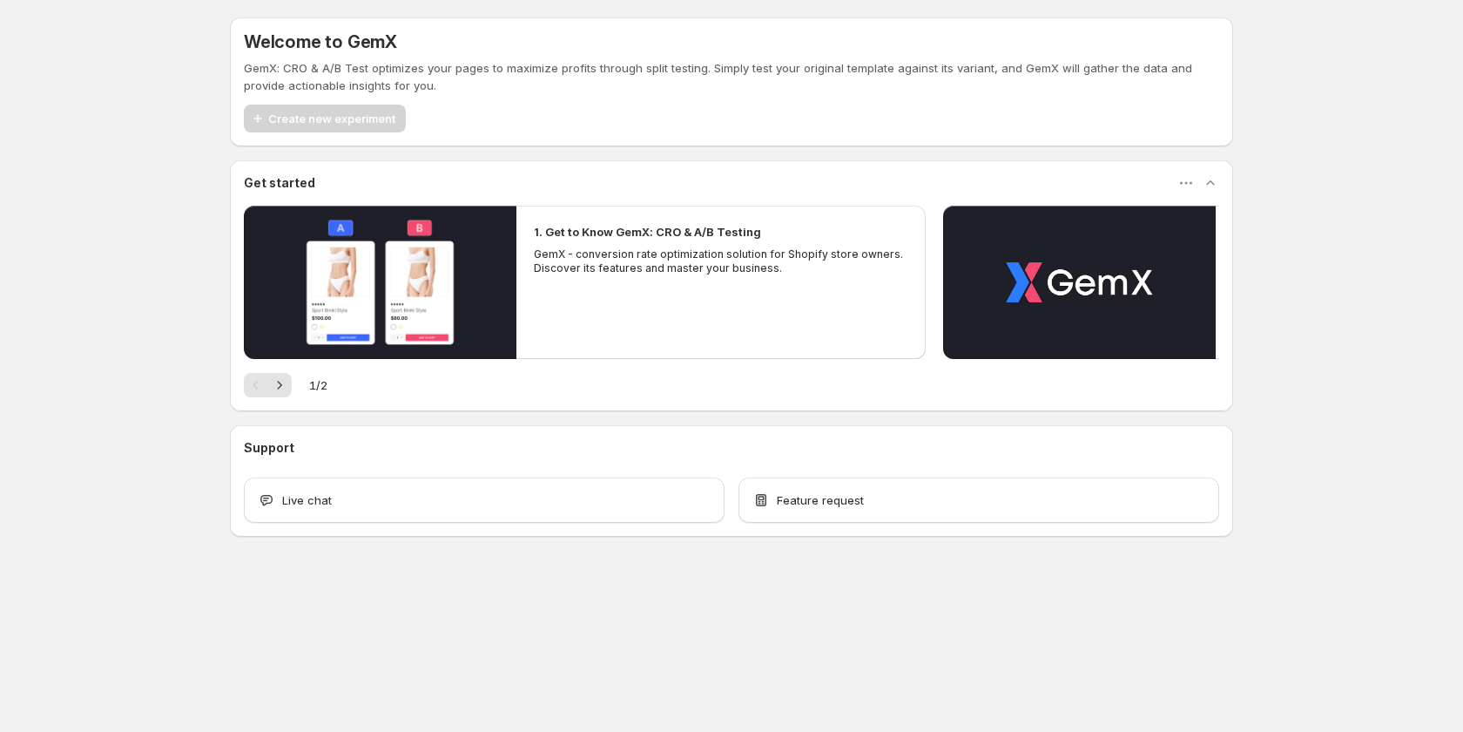 Image resolution: width=1463 pixels, height=732 pixels. Describe the element at coordinates (321, 42) in the screenshot. I see `h5: Welcome to GemX` at that location.